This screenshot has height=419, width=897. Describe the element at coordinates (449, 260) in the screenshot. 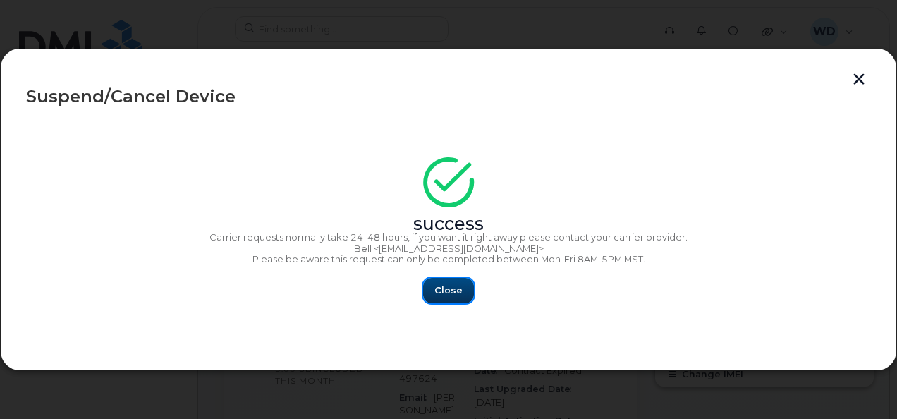

I see `p: Please be aware this request can only be completed between Mon-Fri 8AM-5PM MST.` at that location.